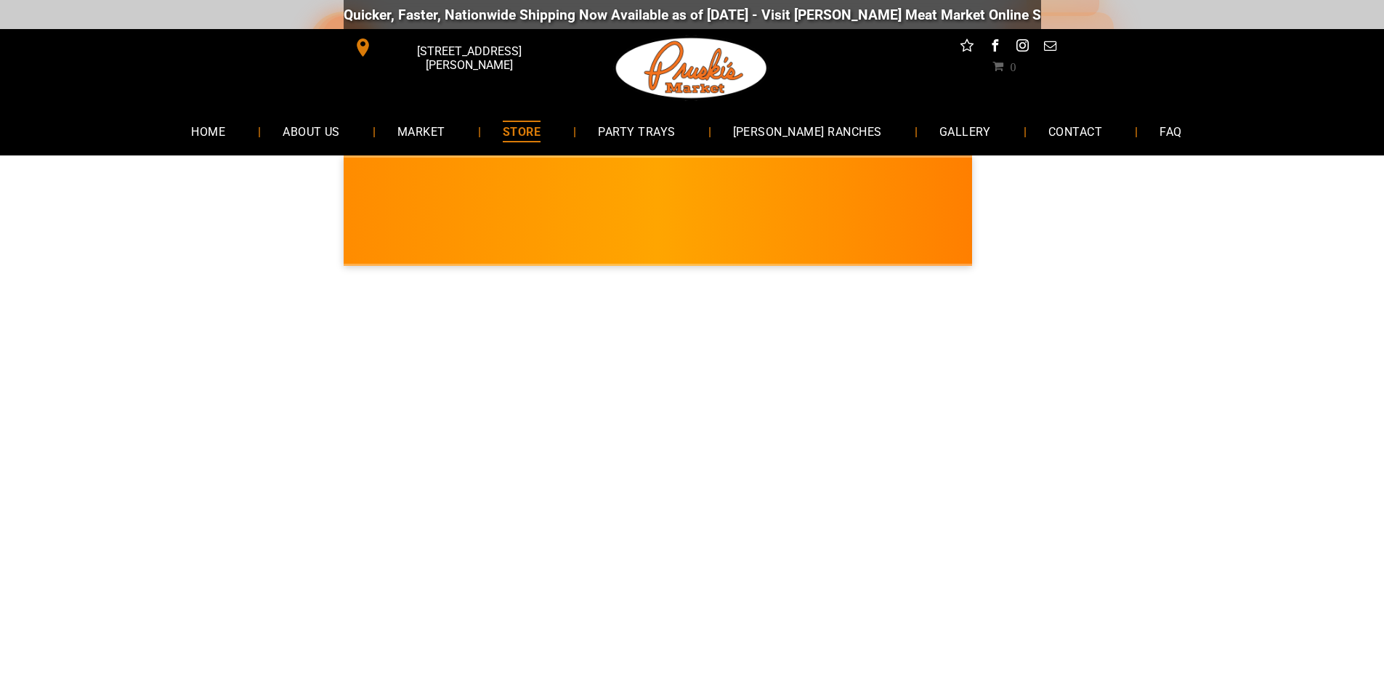  Describe the element at coordinates (965, 131) in the screenshot. I see `a: GALLERY` at that location.